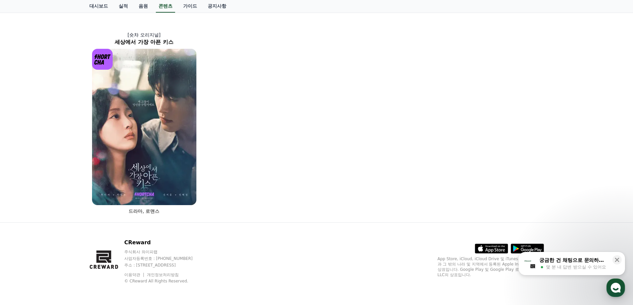 The width and height of the screenshot is (633, 305). I want to click on span: 설정, so click(107, 223).